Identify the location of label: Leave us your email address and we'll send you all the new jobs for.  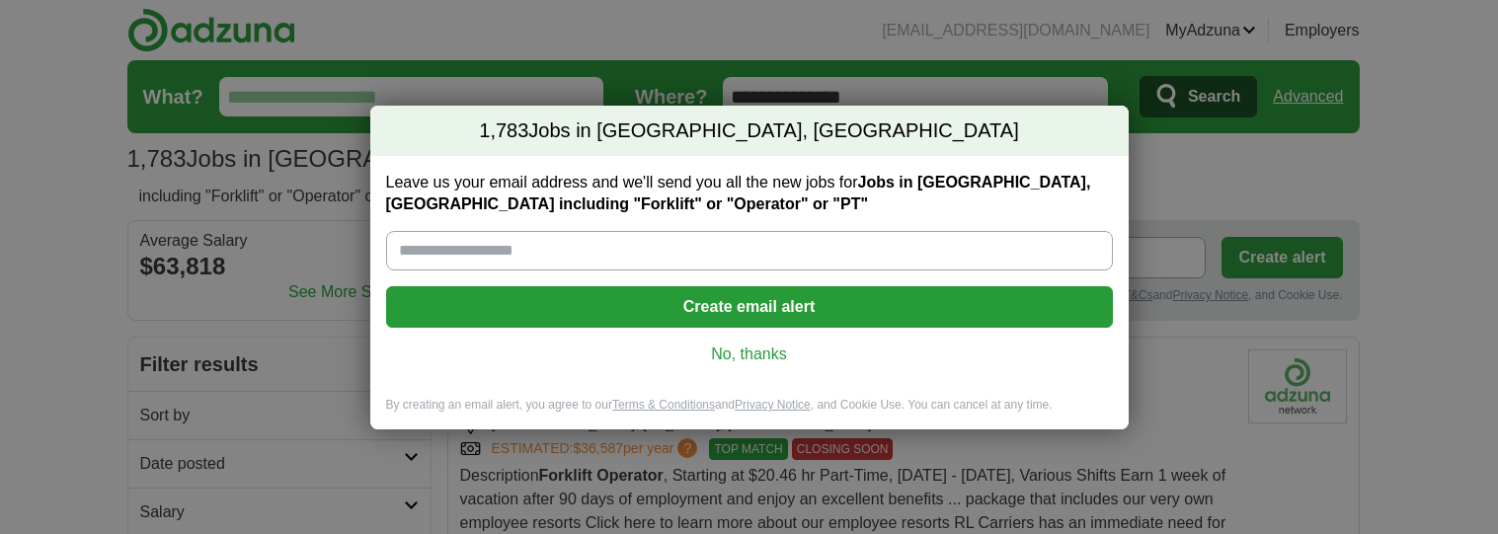
(750, 194).